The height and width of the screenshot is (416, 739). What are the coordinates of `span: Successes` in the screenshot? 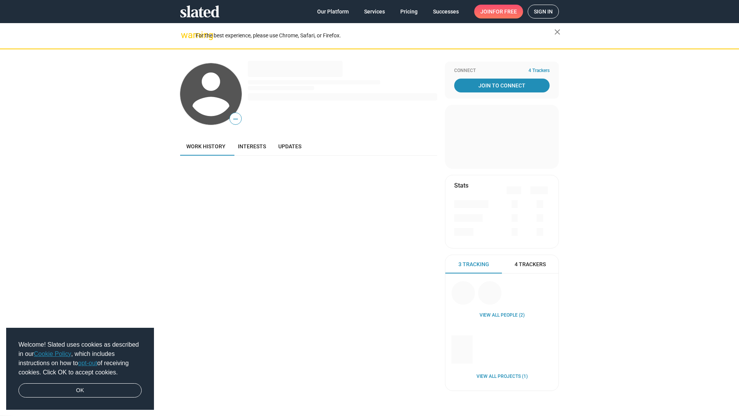 It's located at (446, 12).